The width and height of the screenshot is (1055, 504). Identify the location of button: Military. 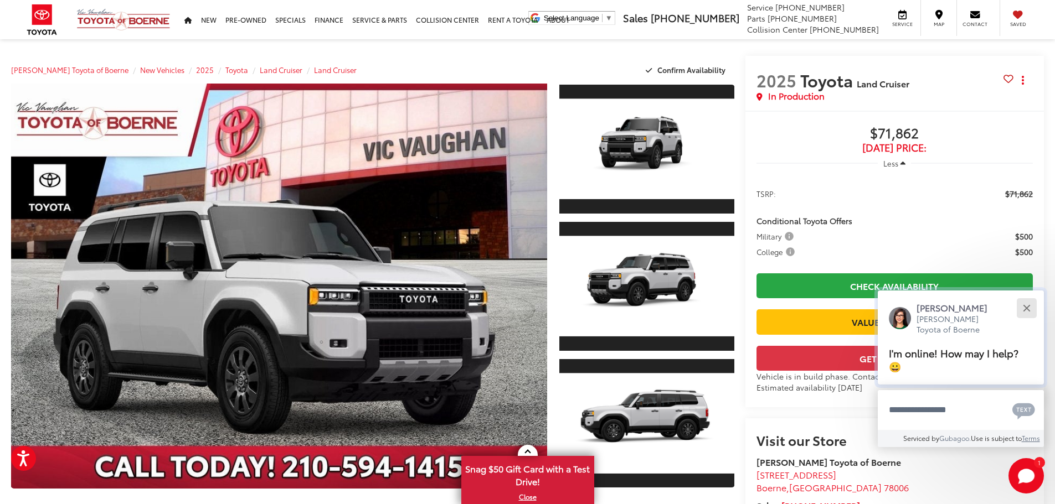
(777, 236).